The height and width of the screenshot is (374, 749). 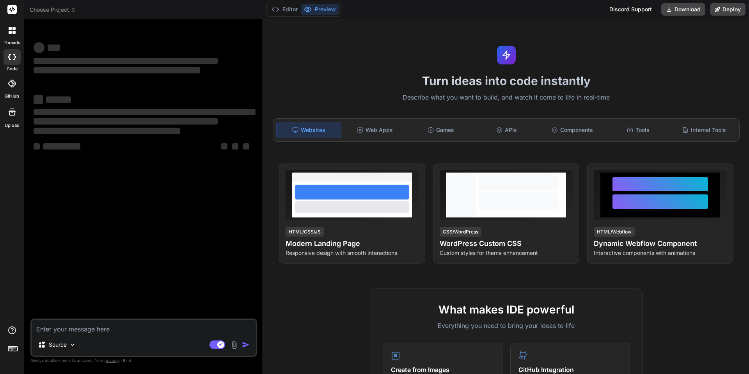 I want to click on button: Deploy, so click(x=728, y=9).